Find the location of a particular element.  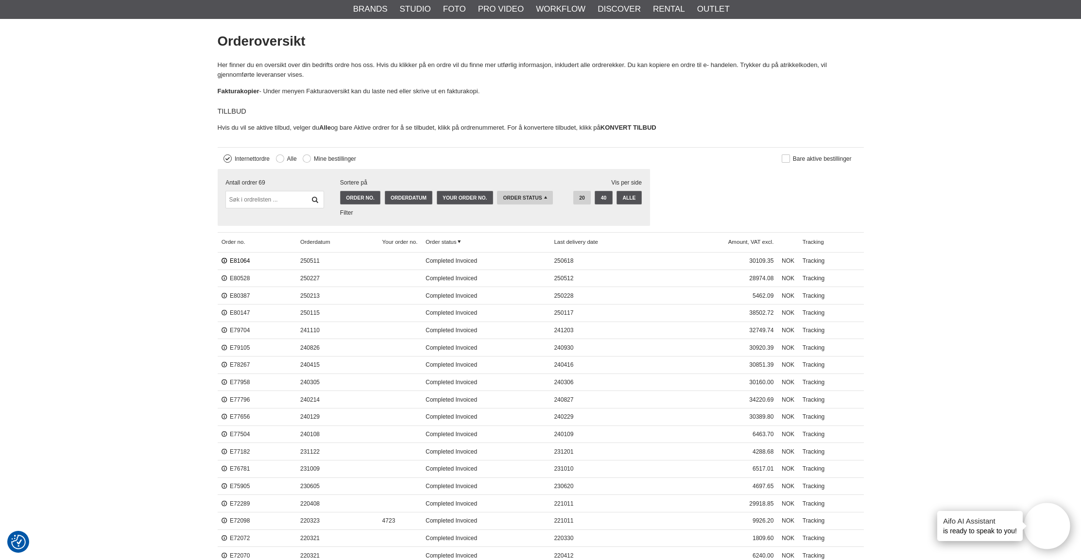

a: alle is located at coordinates (629, 198).